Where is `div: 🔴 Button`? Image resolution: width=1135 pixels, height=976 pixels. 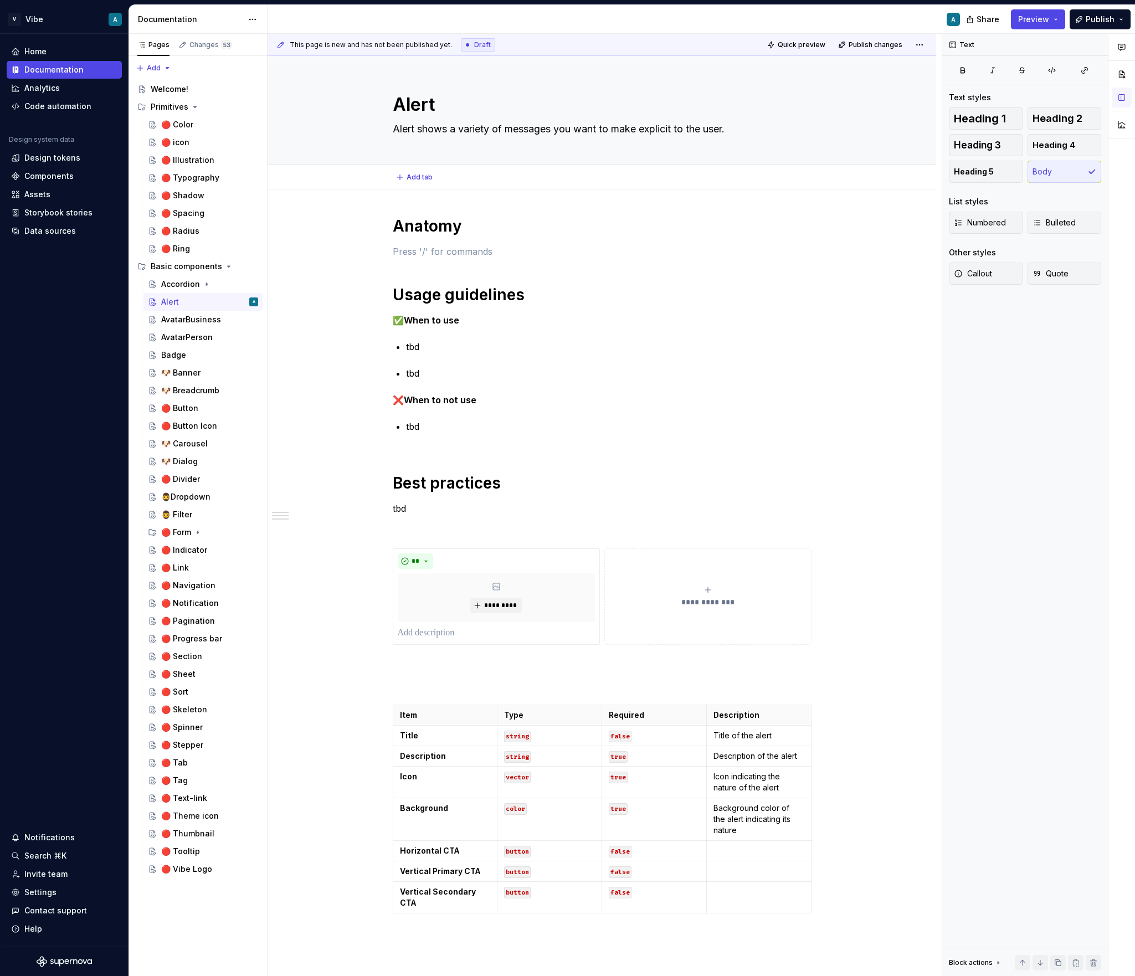 div: 🔴 Button is located at coordinates (179, 408).